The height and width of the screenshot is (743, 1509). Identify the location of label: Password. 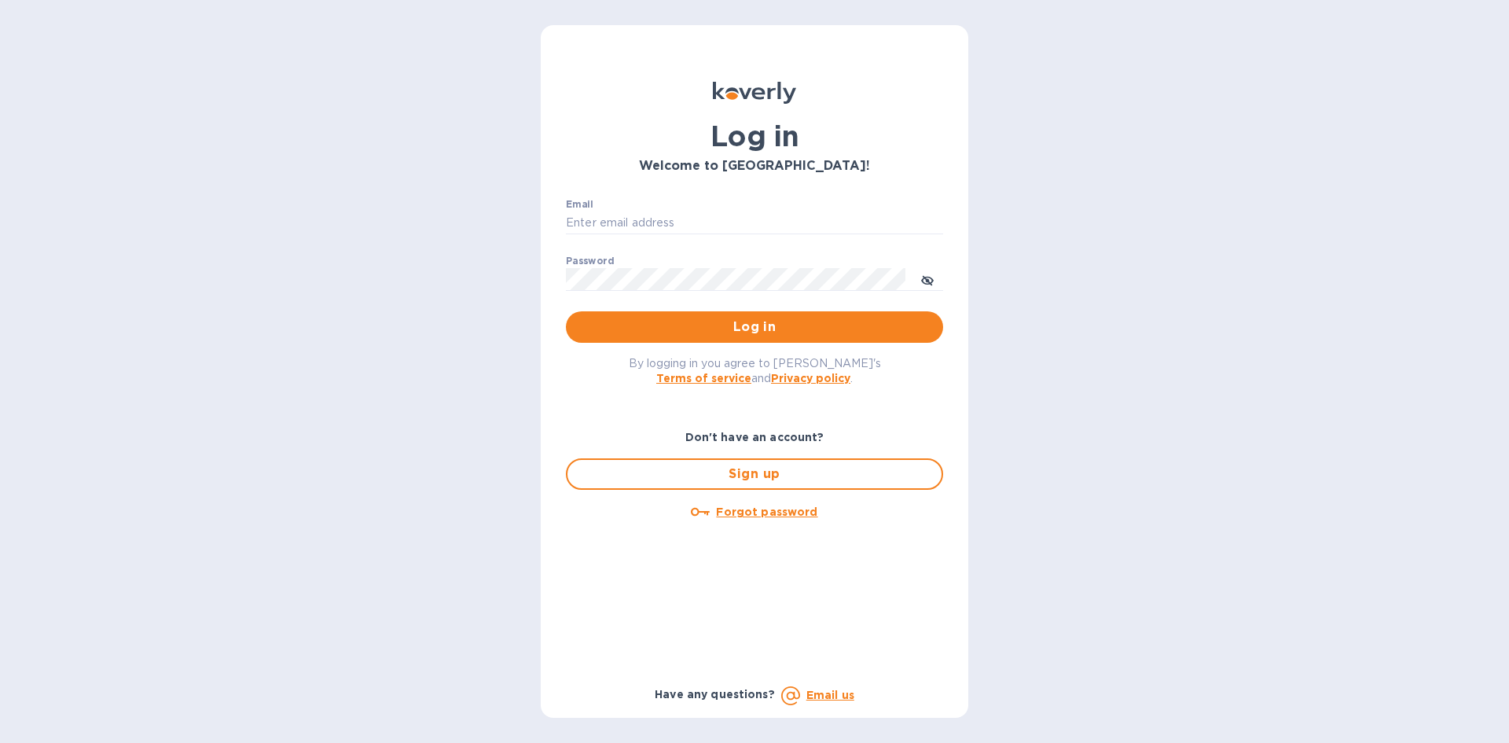
(590, 261).